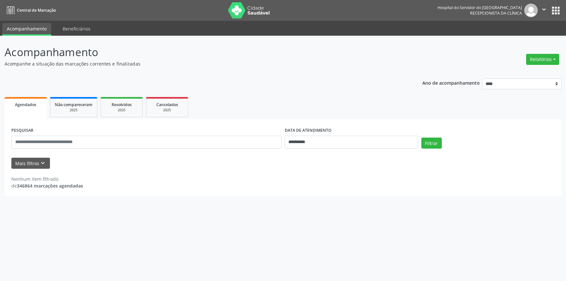 The width and height of the screenshot is (566, 281). What do you see at coordinates (36, 10) in the screenshot?
I see `span: Central de Marcação` at bounding box center [36, 10].